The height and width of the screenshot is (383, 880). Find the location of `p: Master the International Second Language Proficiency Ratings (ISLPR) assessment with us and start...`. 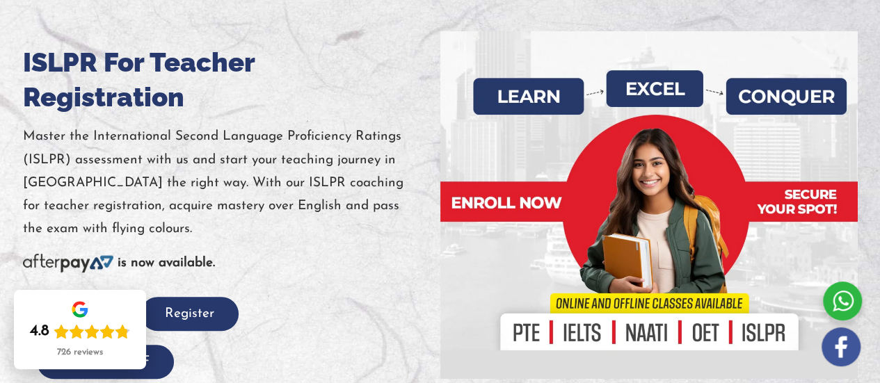

p: Master the International Second Language Proficiency Ratings (ISLPR) assessment with us and start... is located at coordinates (232, 183).